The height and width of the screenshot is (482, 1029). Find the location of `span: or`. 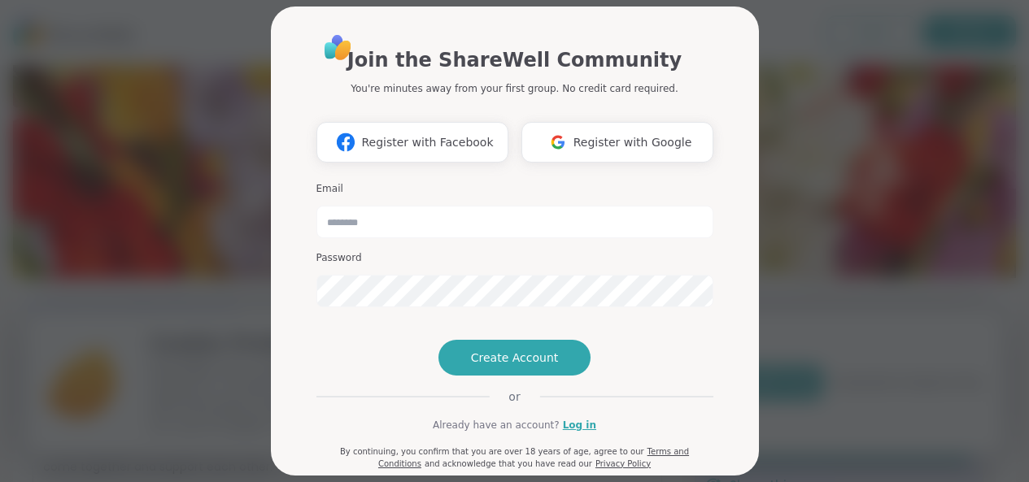

span: or is located at coordinates (514, 397).